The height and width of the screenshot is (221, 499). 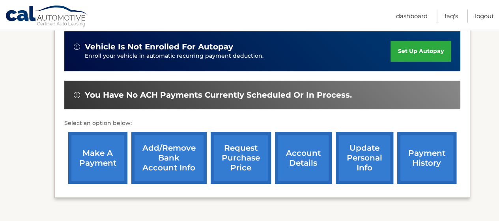 What do you see at coordinates (365, 157) in the screenshot?
I see `a: update personal info` at bounding box center [365, 157].